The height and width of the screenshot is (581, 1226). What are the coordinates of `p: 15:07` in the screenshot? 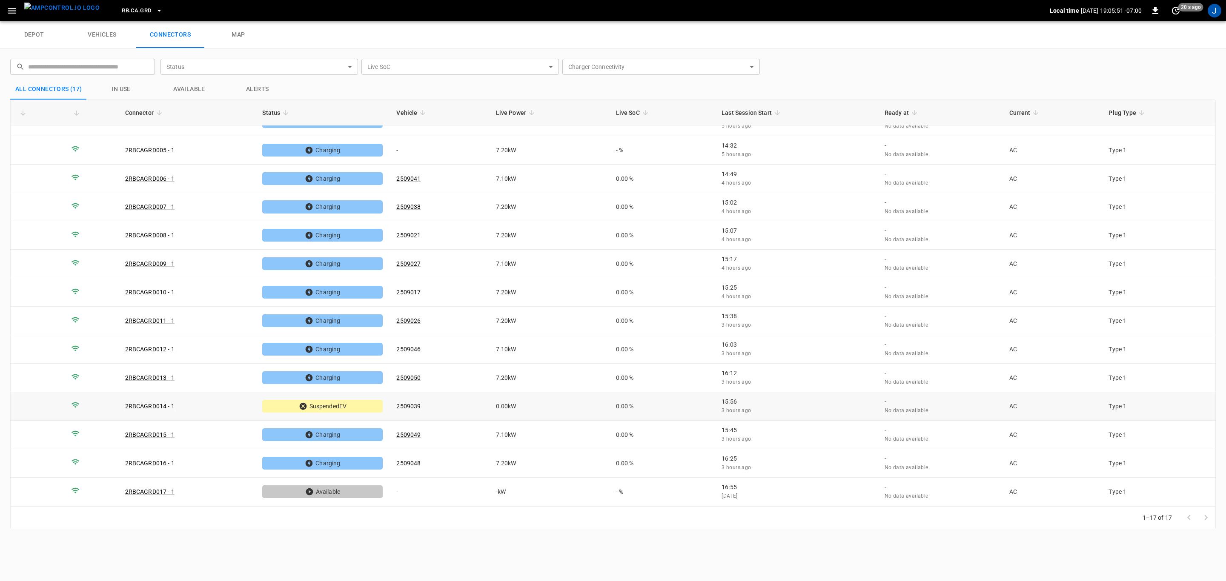 It's located at (796, 231).